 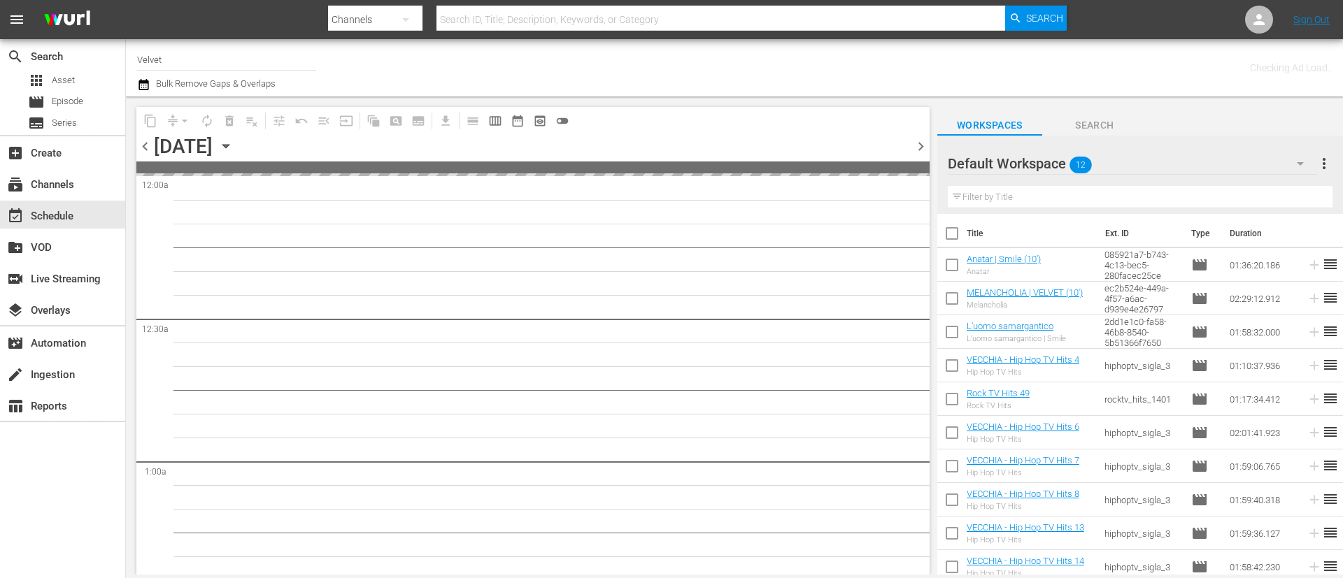 What do you see at coordinates (1262, 265) in the screenshot?
I see `td: 01:36:20.186` at bounding box center [1262, 265].